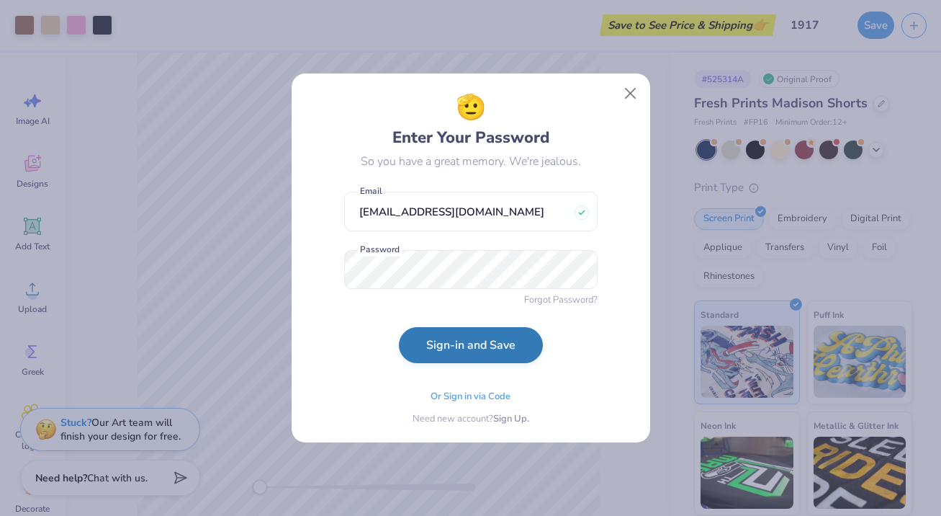 This screenshot has width=941, height=516. Describe the element at coordinates (511, 419) in the screenshot. I see `span: Sign Up.` at that location.